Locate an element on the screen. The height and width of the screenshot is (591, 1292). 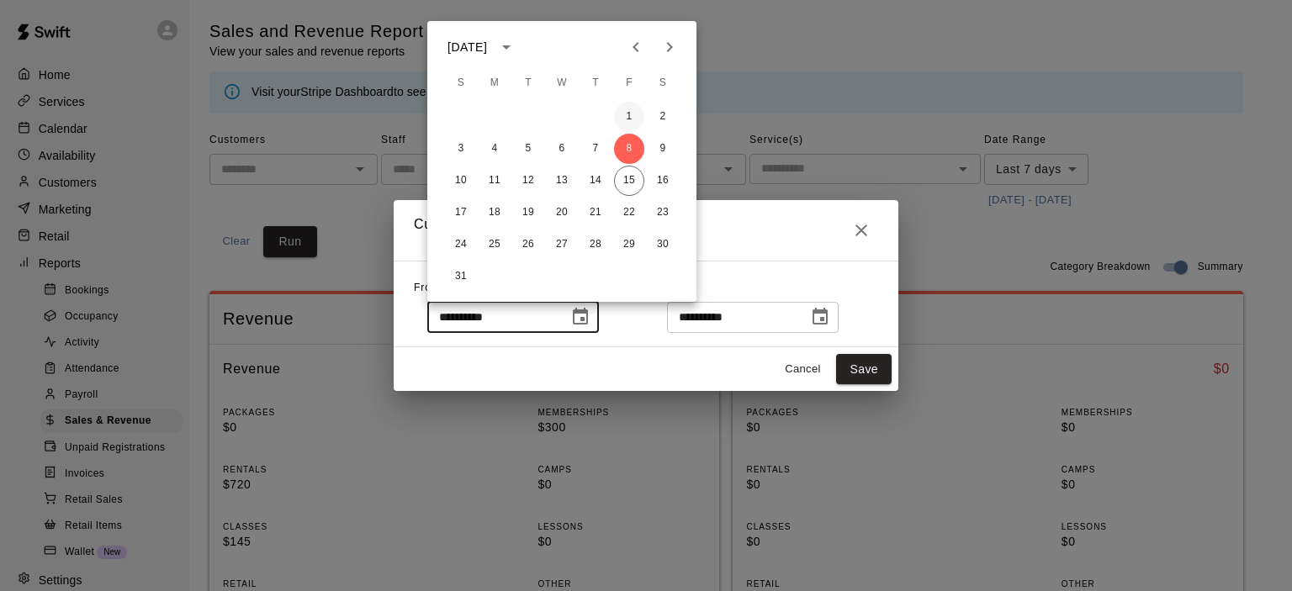
button: calendar view is open, switch to year view is located at coordinates (506, 47).